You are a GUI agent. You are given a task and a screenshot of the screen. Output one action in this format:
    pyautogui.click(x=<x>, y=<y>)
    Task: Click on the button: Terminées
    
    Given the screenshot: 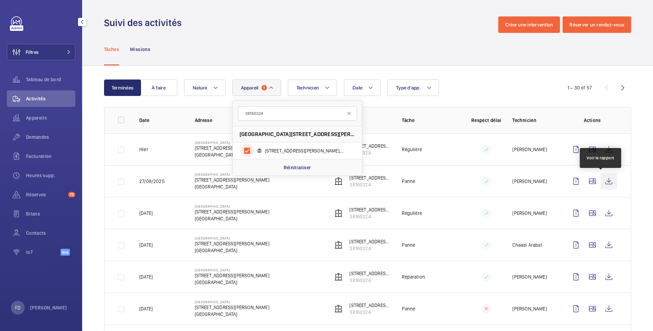 What is the action you would take?
    pyautogui.click(x=123, y=88)
    